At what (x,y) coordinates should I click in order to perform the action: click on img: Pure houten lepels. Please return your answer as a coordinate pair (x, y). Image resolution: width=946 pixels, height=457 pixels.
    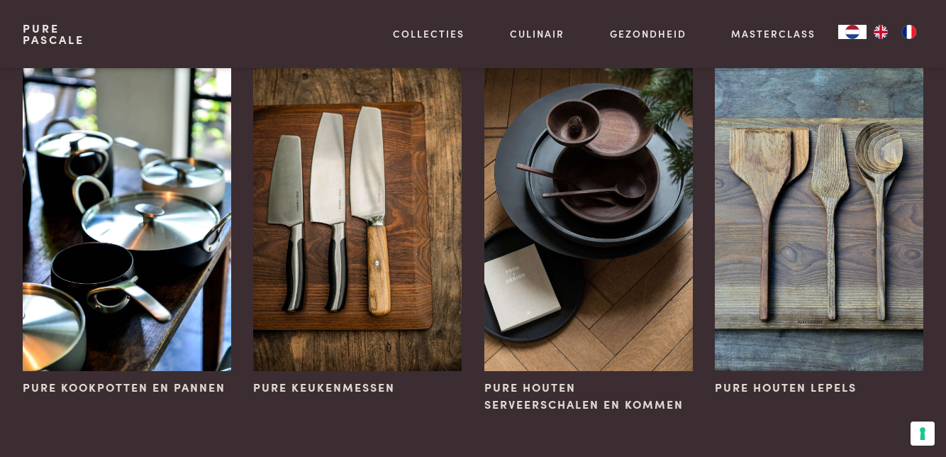
    Looking at the image, I should click on (819, 215).